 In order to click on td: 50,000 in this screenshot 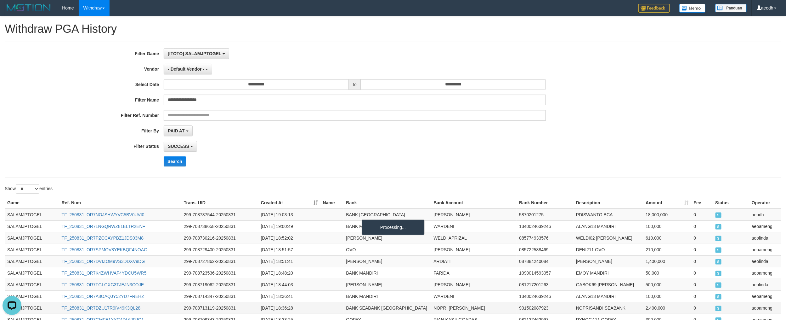, I will do `click(667, 272)`.